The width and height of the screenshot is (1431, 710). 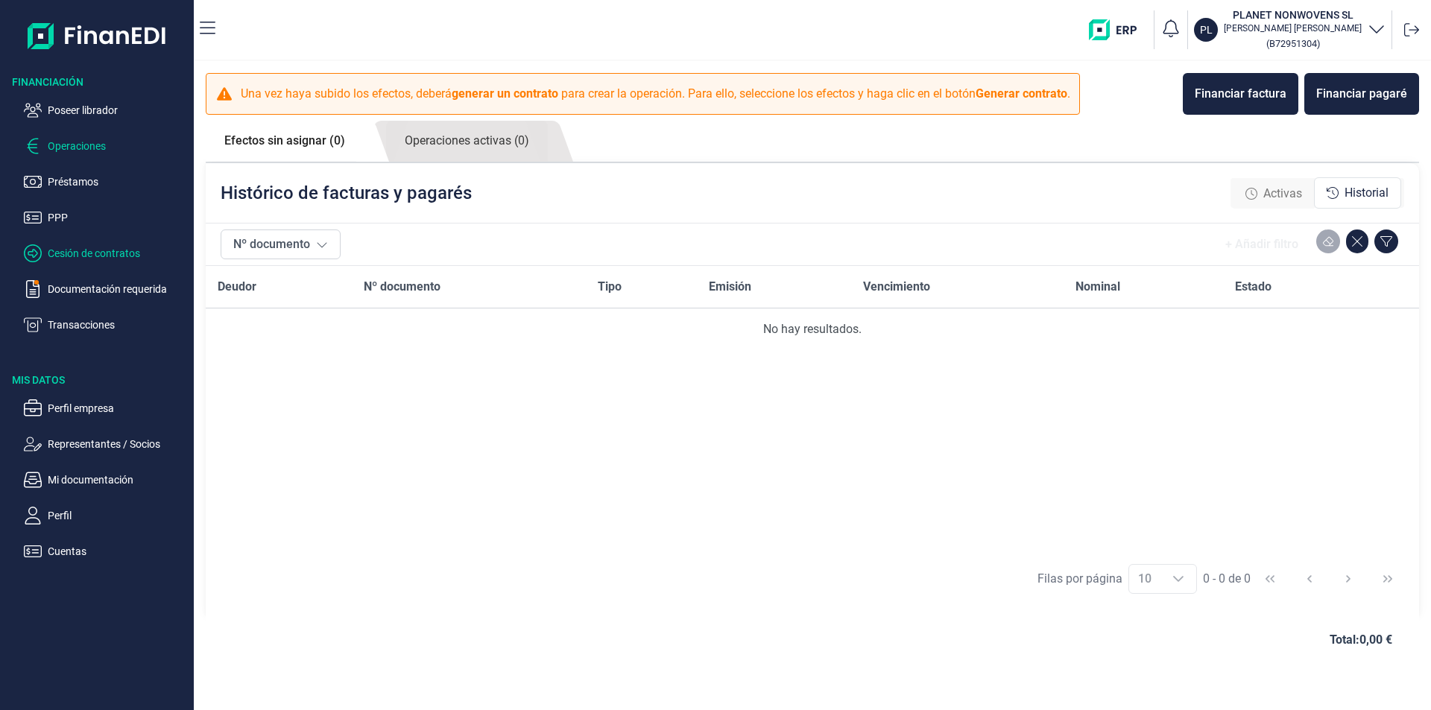 I want to click on small: Copiar cif, so click(x=1293, y=43).